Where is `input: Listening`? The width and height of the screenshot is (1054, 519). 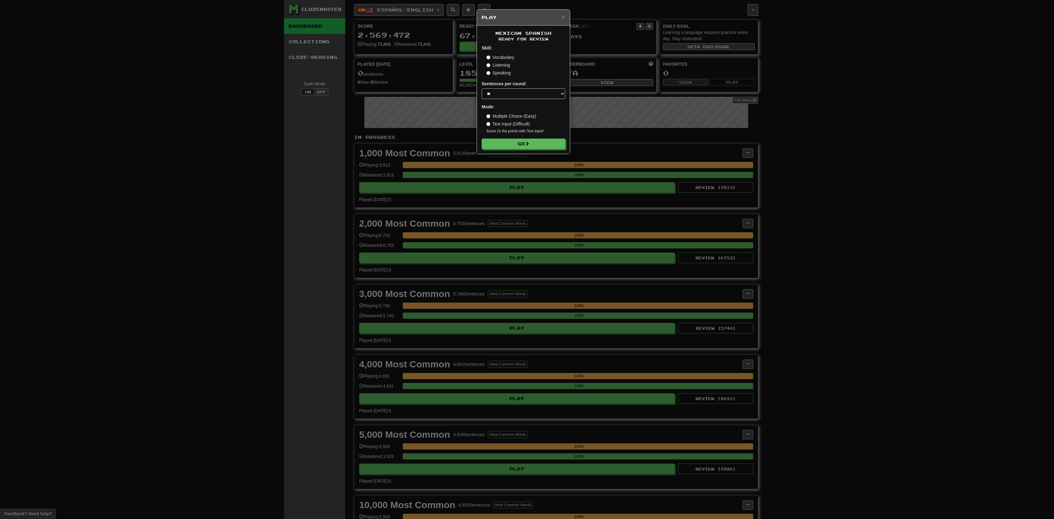 input: Listening is located at coordinates (488, 65).